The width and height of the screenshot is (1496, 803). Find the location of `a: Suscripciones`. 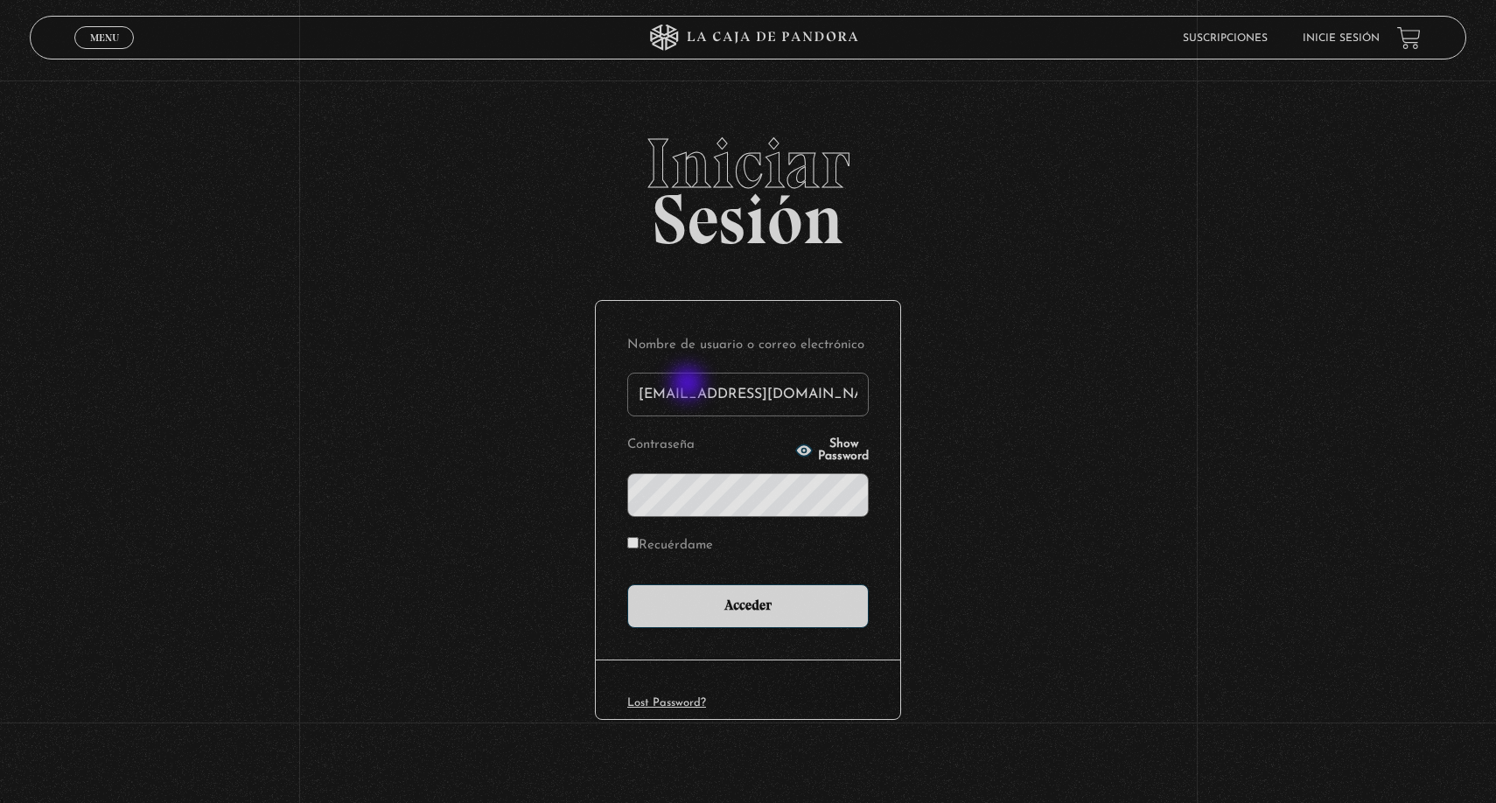

a: Suscripciones is located at coordinates (1225, 38).